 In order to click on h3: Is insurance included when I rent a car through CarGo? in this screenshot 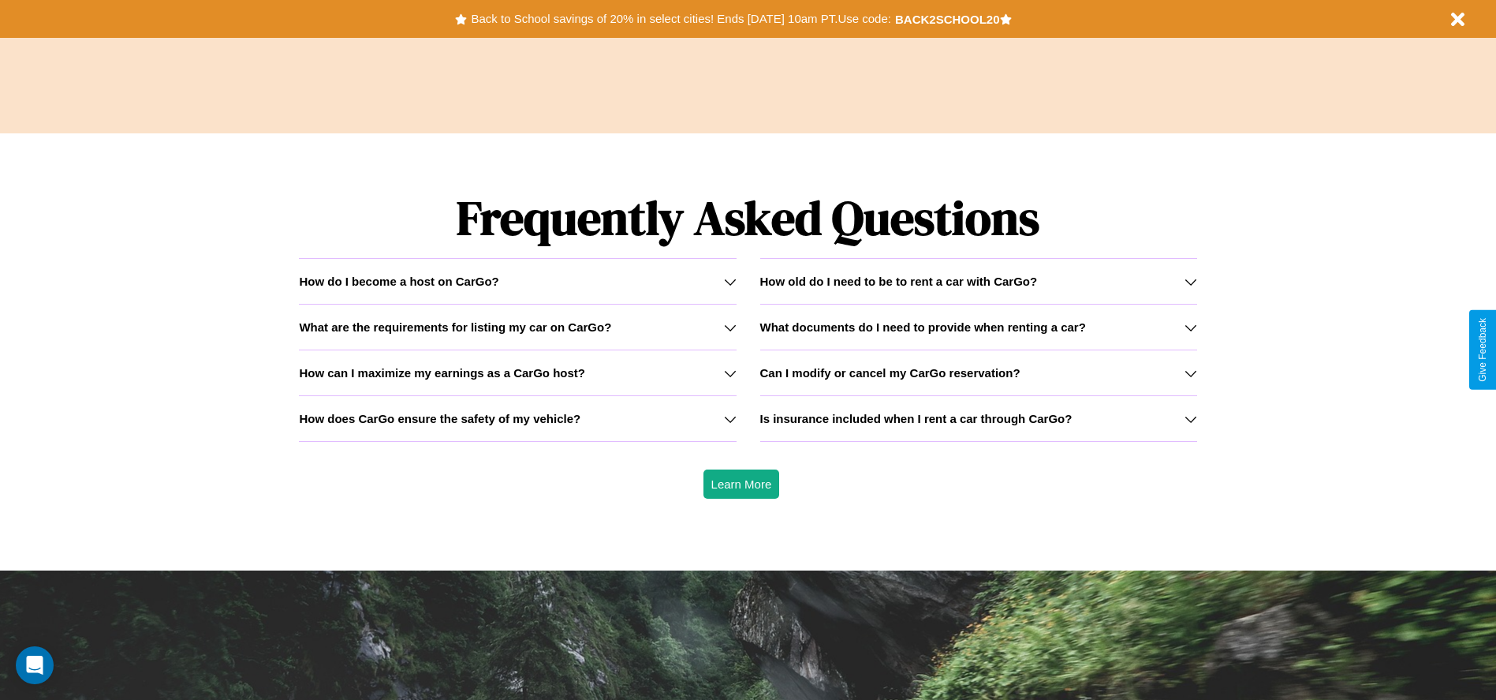, I will do `click(917, 418)`.